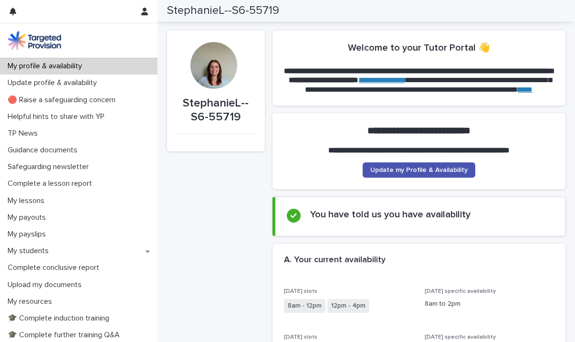 The width and height of the screenshot is (575, 342). What do you see at coordinates (390, 214) in the screenshot?
I see `h2: You have told us you have availability` at bounding box center [390, 214].